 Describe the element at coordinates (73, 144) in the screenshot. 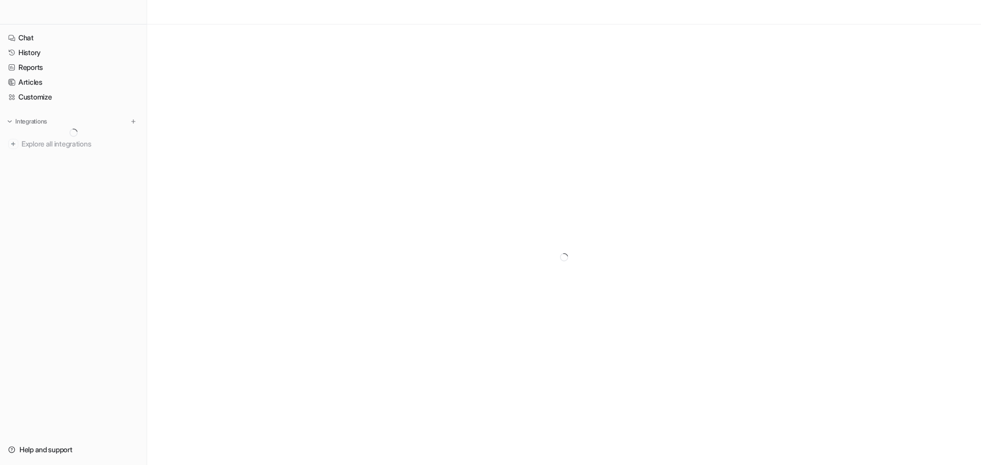

I see `a: Explore all integrations` at that location.